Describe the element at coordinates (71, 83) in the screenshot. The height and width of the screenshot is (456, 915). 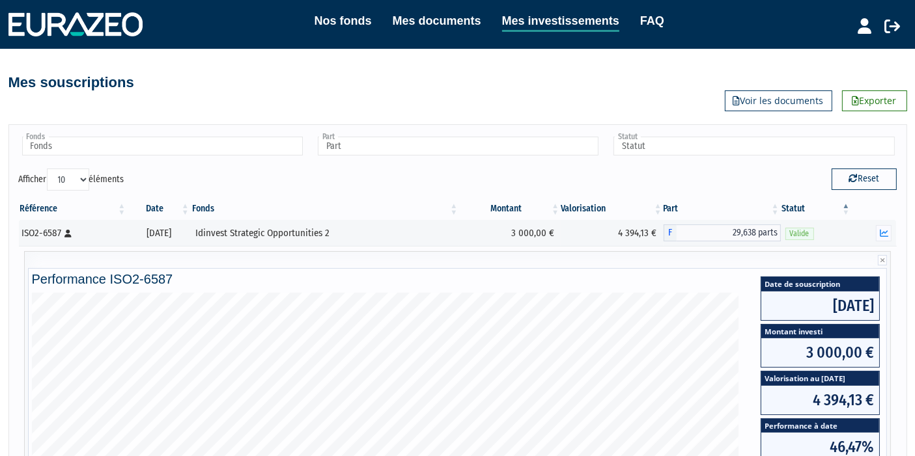
I see `h4: Mes souscriptions` at that location.